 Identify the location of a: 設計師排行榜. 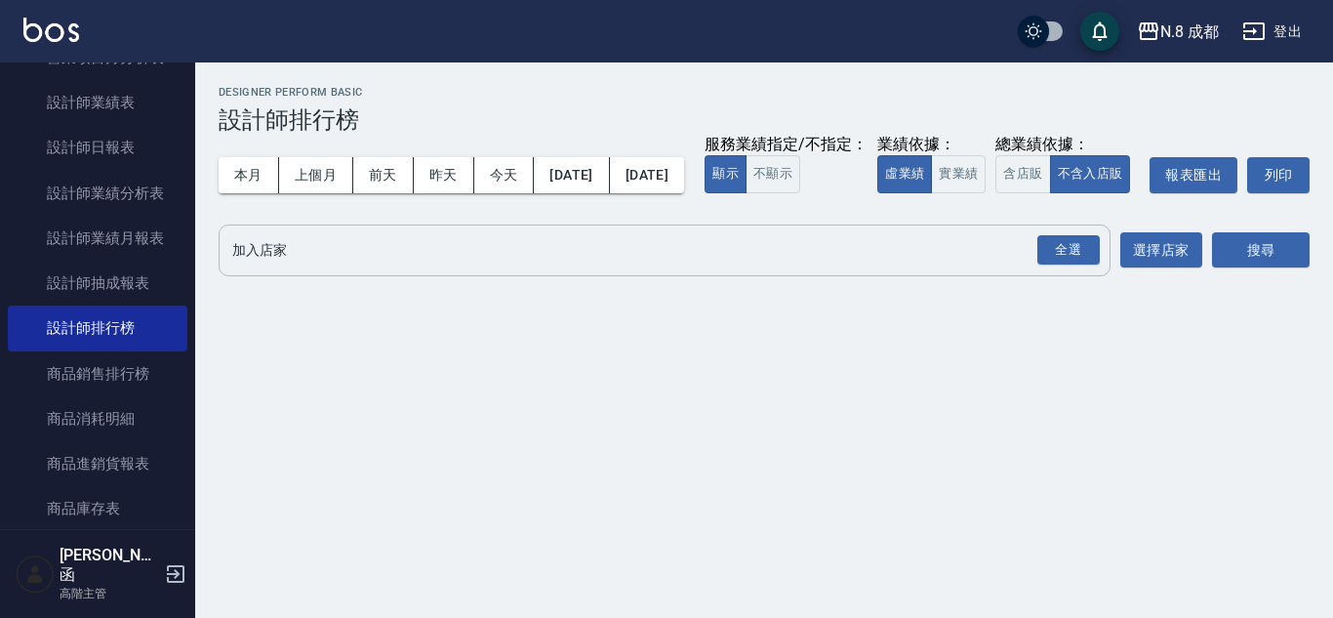
(98, 328).